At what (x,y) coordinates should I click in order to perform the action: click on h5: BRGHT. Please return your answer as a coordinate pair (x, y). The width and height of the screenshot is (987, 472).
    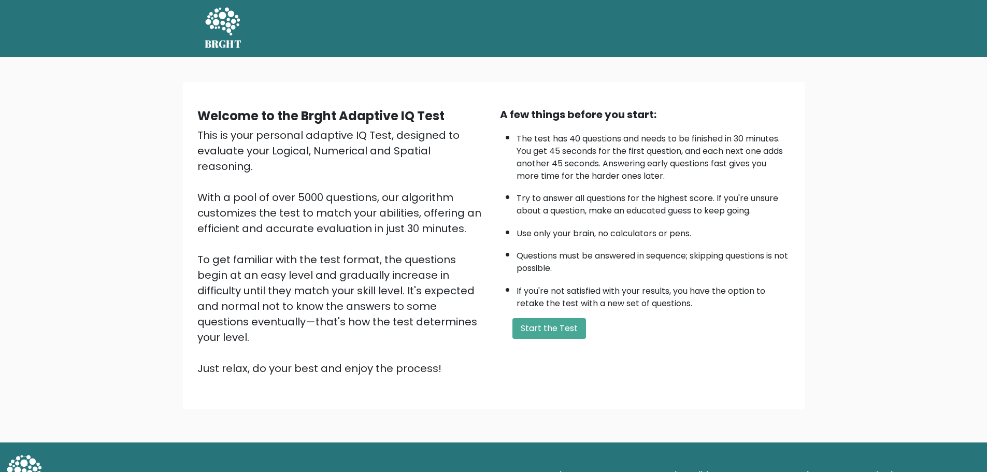
    Looking at the image, I should click on (223, 44).